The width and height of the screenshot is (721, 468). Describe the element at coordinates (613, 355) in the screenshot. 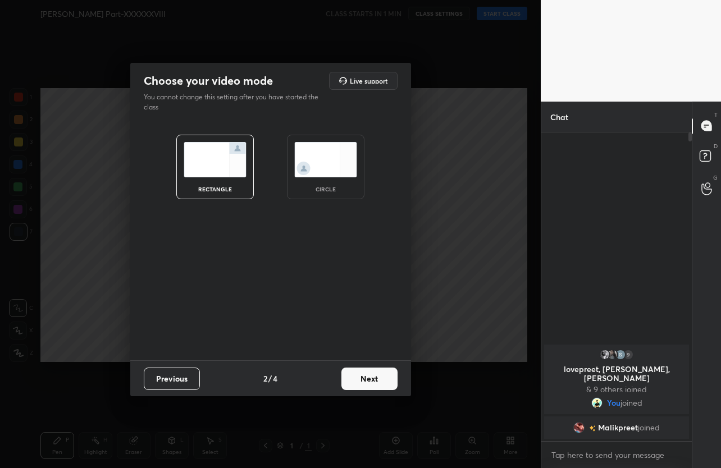

I see `img: 1f454bbfbb4e46a3a1e11cc953c35944.jpg` at that location.